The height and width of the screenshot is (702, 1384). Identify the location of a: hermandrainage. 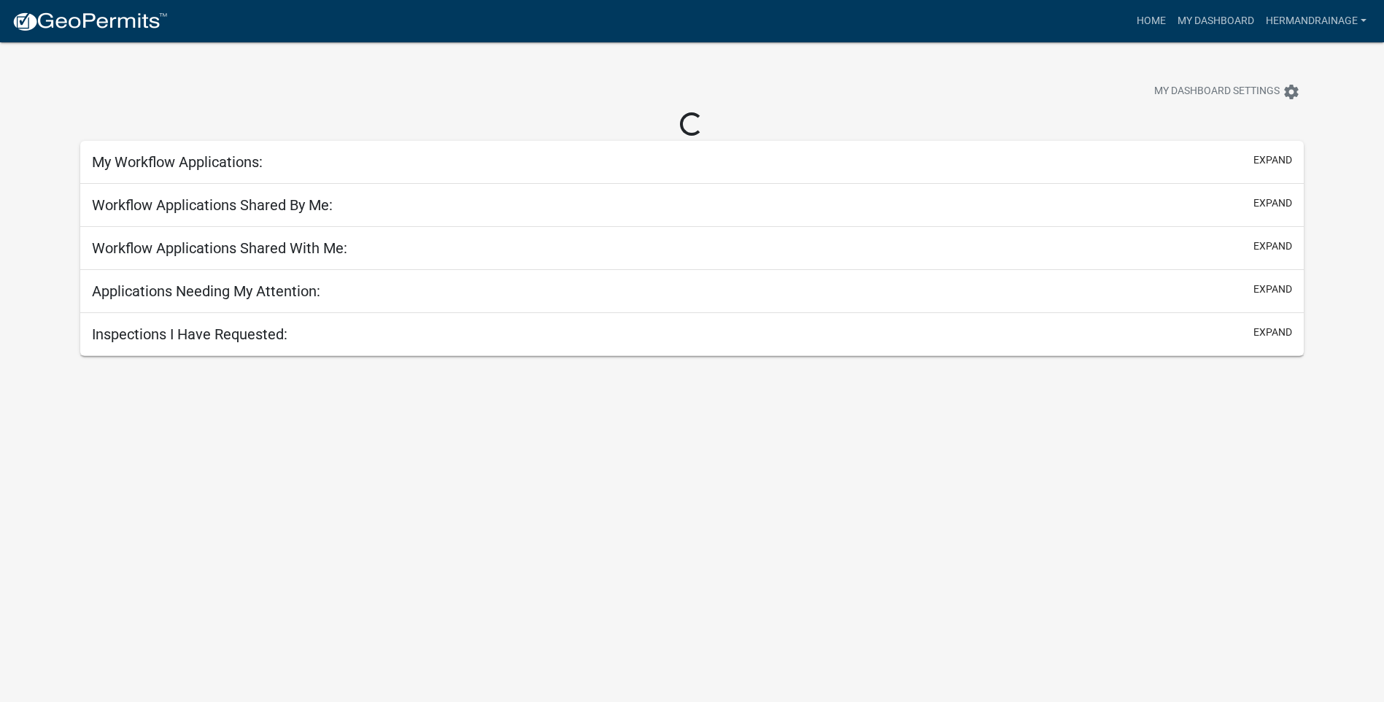
(1316, 21).